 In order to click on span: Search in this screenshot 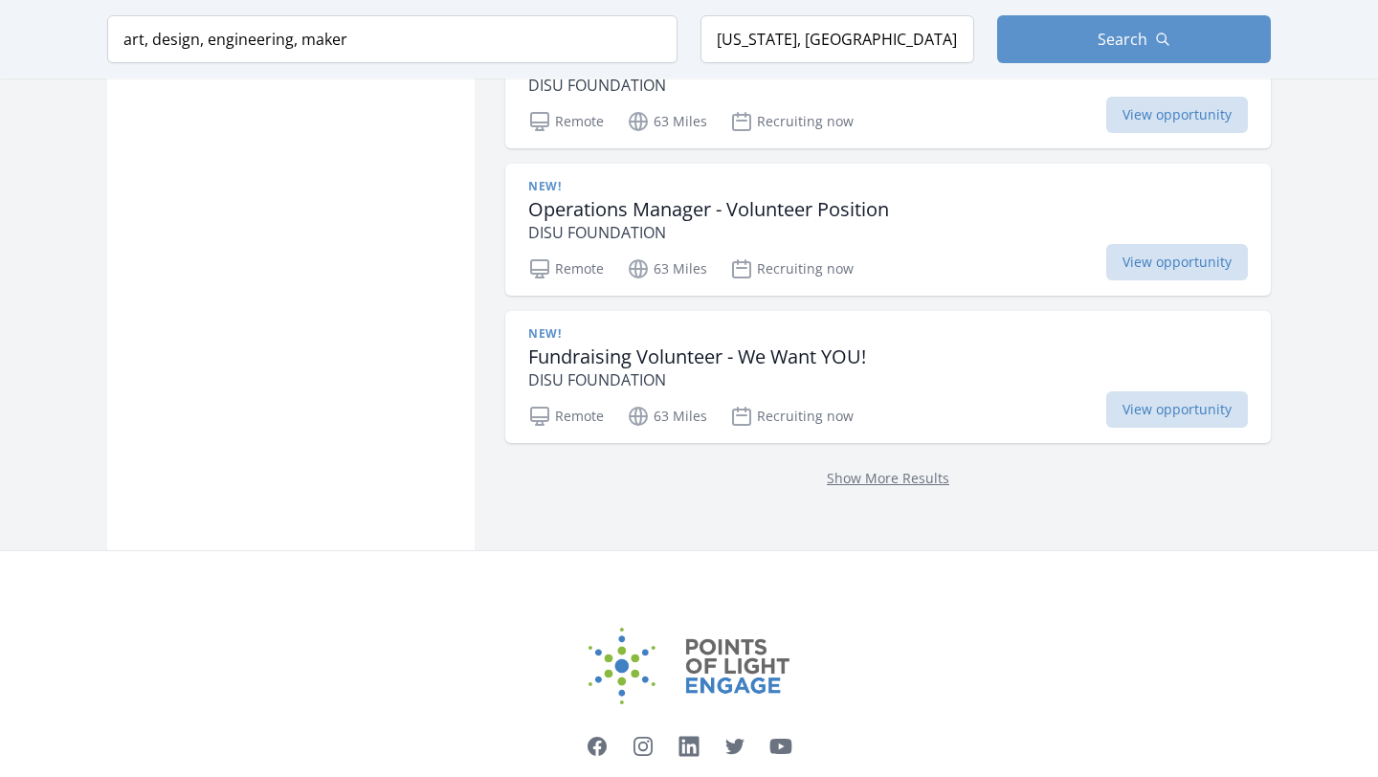, I will do `click(1122, 39)`.